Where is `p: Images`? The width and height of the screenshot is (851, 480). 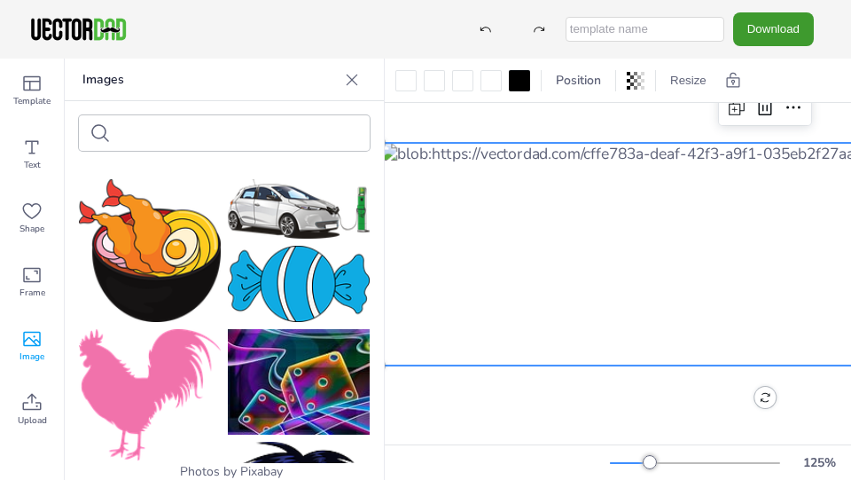 p: Images is located at coordinates (210, 80).